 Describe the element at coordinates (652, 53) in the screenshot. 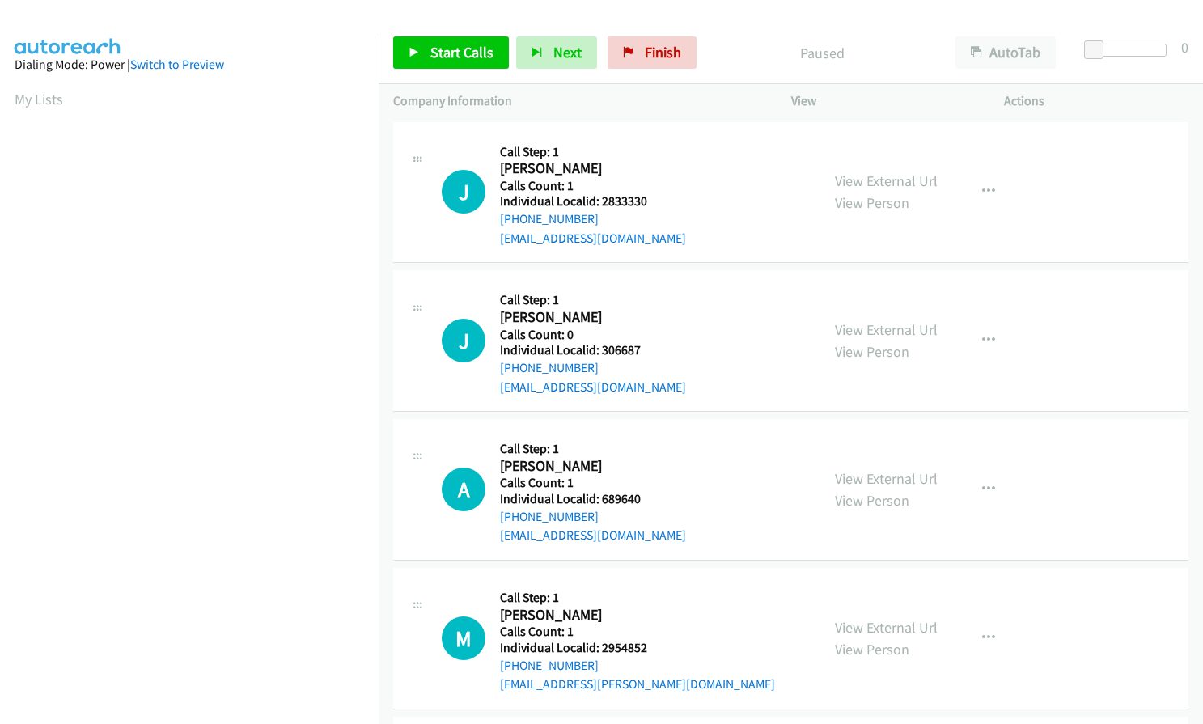

I see `a: Finish` at that location.